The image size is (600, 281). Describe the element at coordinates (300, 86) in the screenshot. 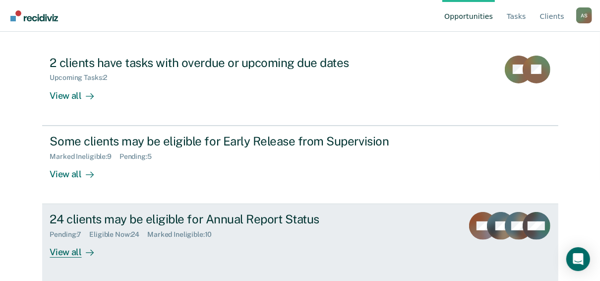

I see `a: 2 clients have tasks with overdue or upcoming due datesUpcoming Tasks:2View all` at that location.